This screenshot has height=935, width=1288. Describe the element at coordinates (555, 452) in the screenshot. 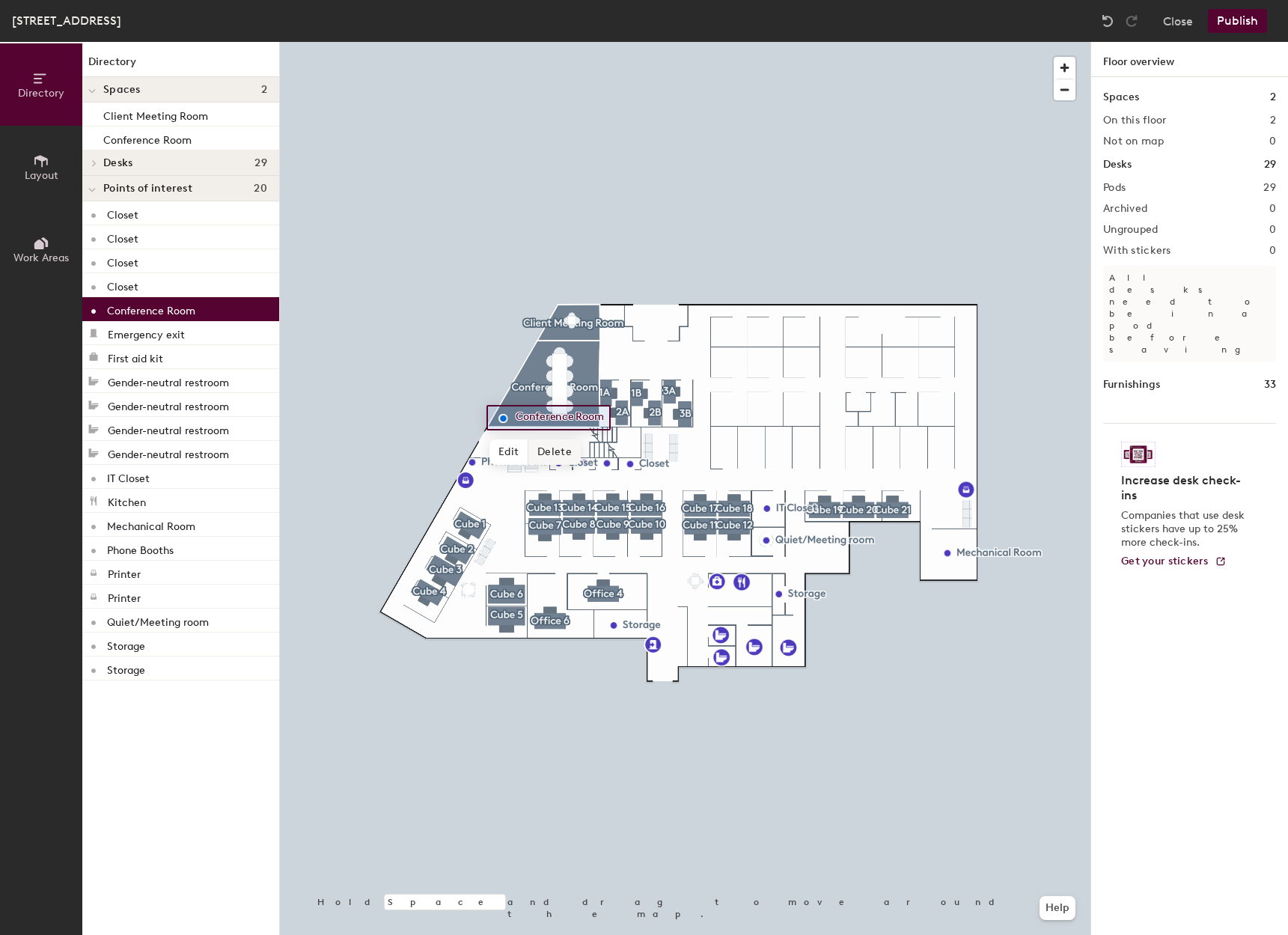

I see `span: Delete` at that location.